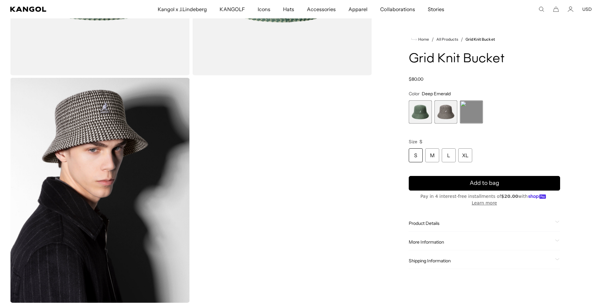 The width and height of the screenshot is (602, 303). Describe the element at coordinates (484, 39) in the screenshot. I see `nav: breadcrumbs` at that location.